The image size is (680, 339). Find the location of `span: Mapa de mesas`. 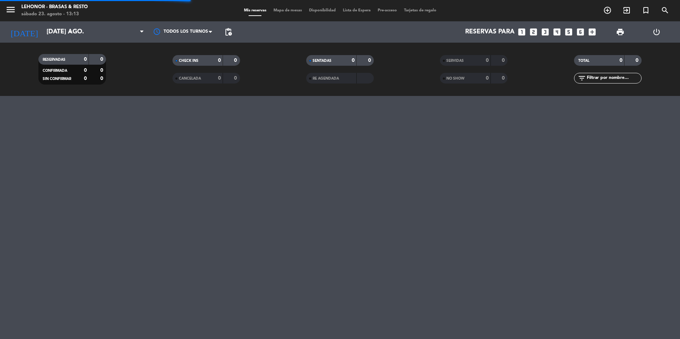

span: Mapa de mesas is located at coordinates (288, 10).